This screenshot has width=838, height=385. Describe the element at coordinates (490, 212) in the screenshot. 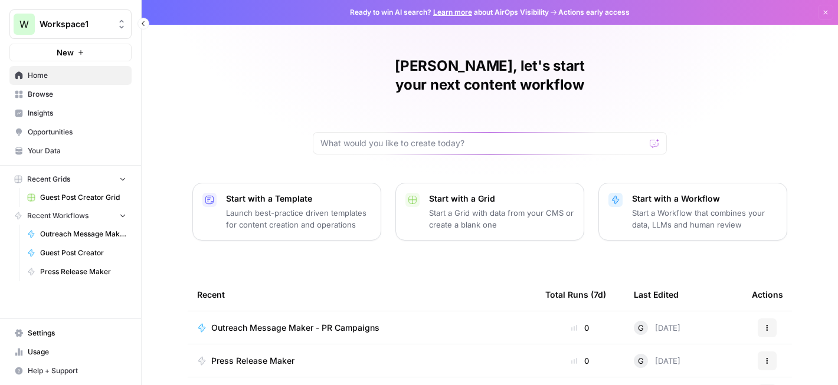

I see `button: Start with a GridStart a Grid with data from your CMS or create a blank one` at that location.